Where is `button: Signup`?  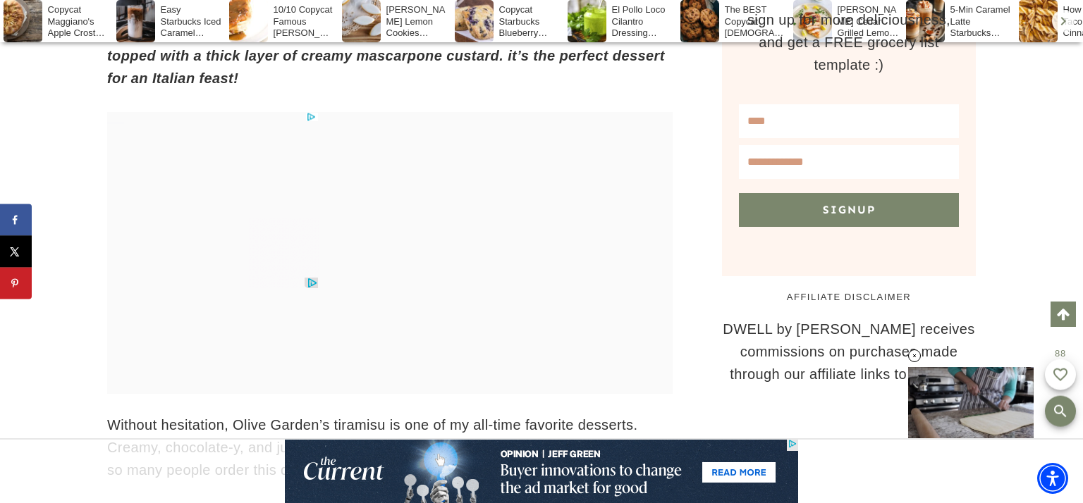
button: Signup is located at coordinates (849, 210).